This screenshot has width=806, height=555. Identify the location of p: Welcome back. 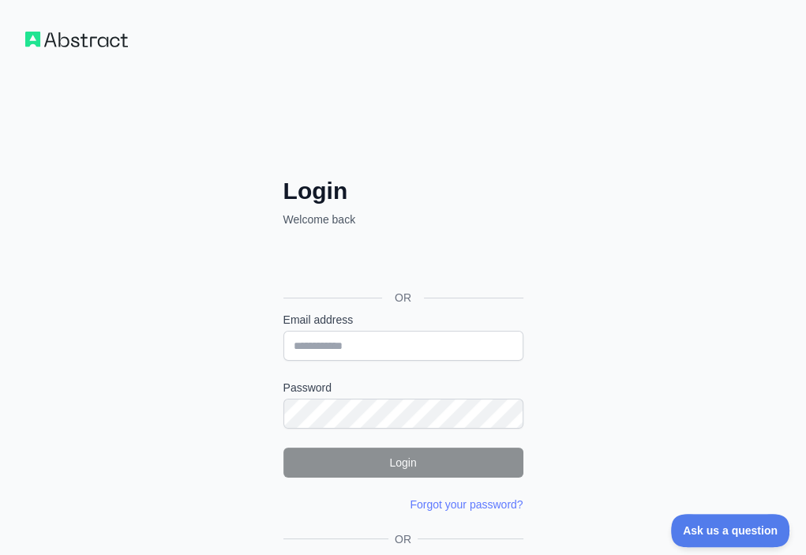
(403, 220).